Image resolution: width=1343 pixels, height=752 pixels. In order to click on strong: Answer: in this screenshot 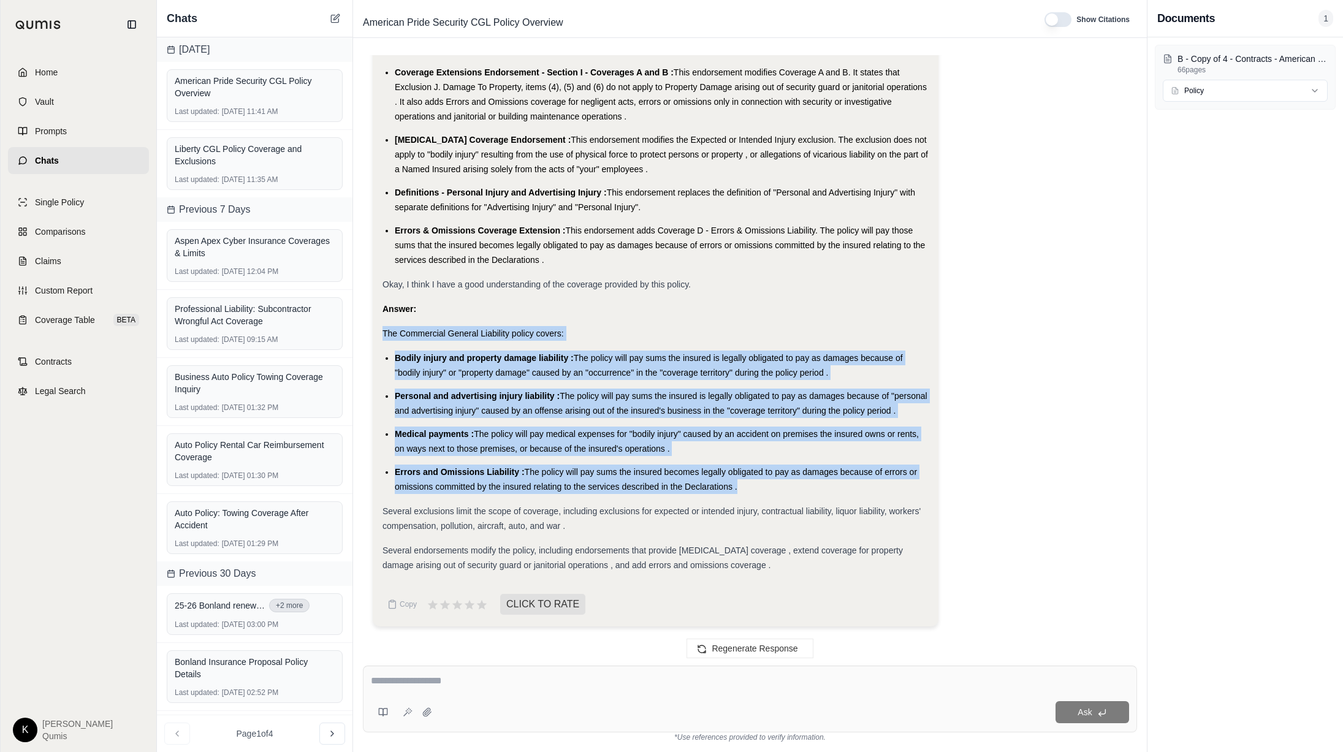, I will do `click(399, 309)`.